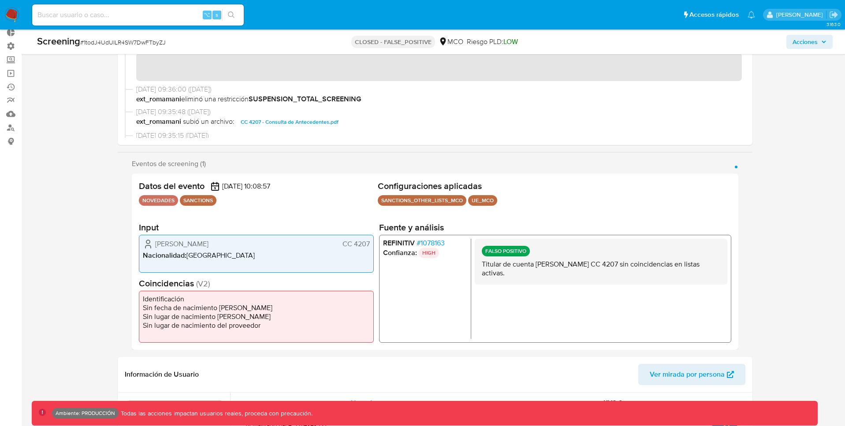 Image resolution: width=845 pixels, height=426 pixels. I want to click on a: Notificaciones, so click(751, 15).